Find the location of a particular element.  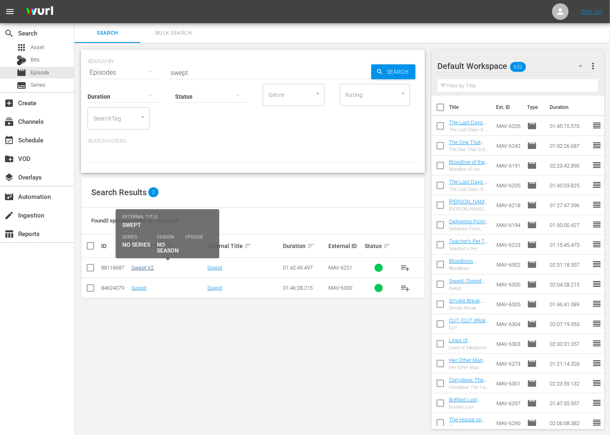

td: MAV-6304 is located at coordinates (508, 324).